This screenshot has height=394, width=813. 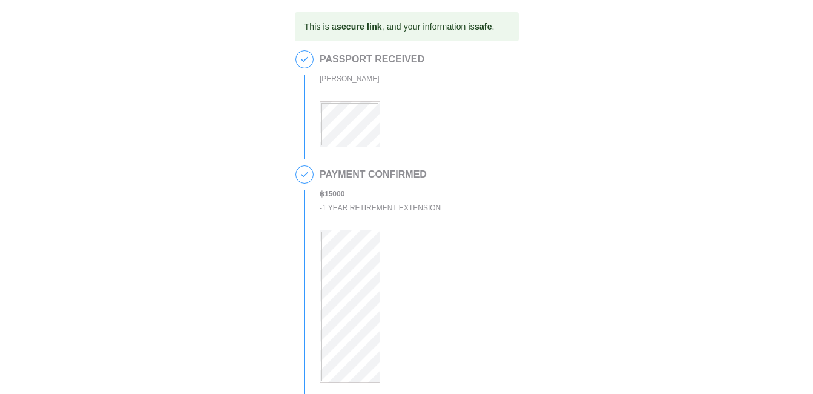 I want to click on div: This is a , and your information is ., so click(x=400, y=27).